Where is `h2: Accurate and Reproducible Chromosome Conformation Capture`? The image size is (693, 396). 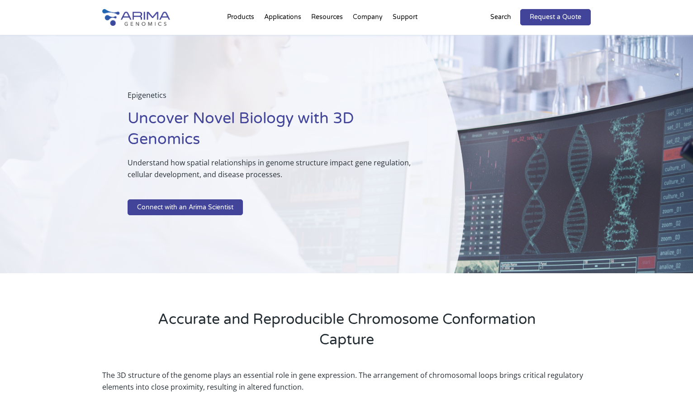
h2: Accurate and Reproducible Chromosome Conformation Capture is located at coordinates (347, 333).